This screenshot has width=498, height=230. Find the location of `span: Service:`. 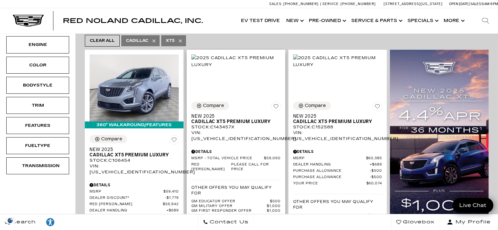

span: Service: is located at coordinates (331, 4).